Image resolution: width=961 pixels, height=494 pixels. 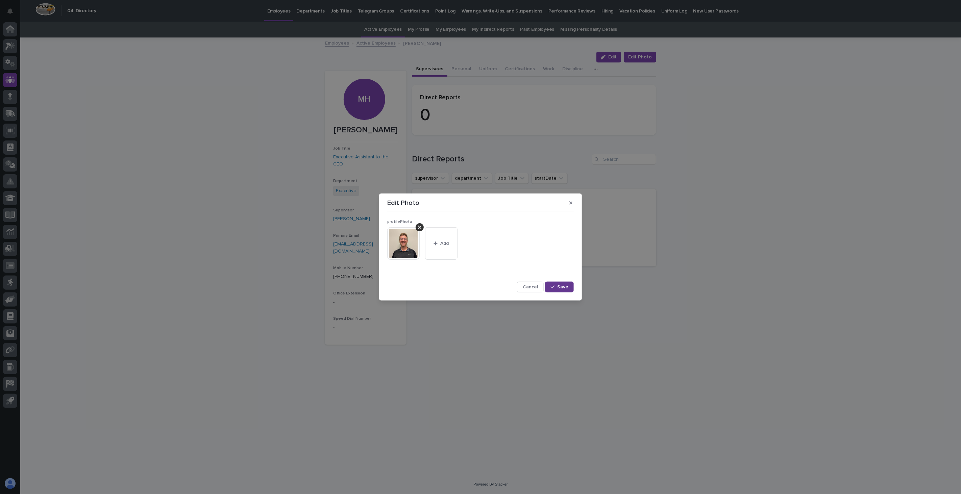 What do you see at coordinates (445, 244) in the screenshot?
I see `span: Add` at bounding box center [445, 244].